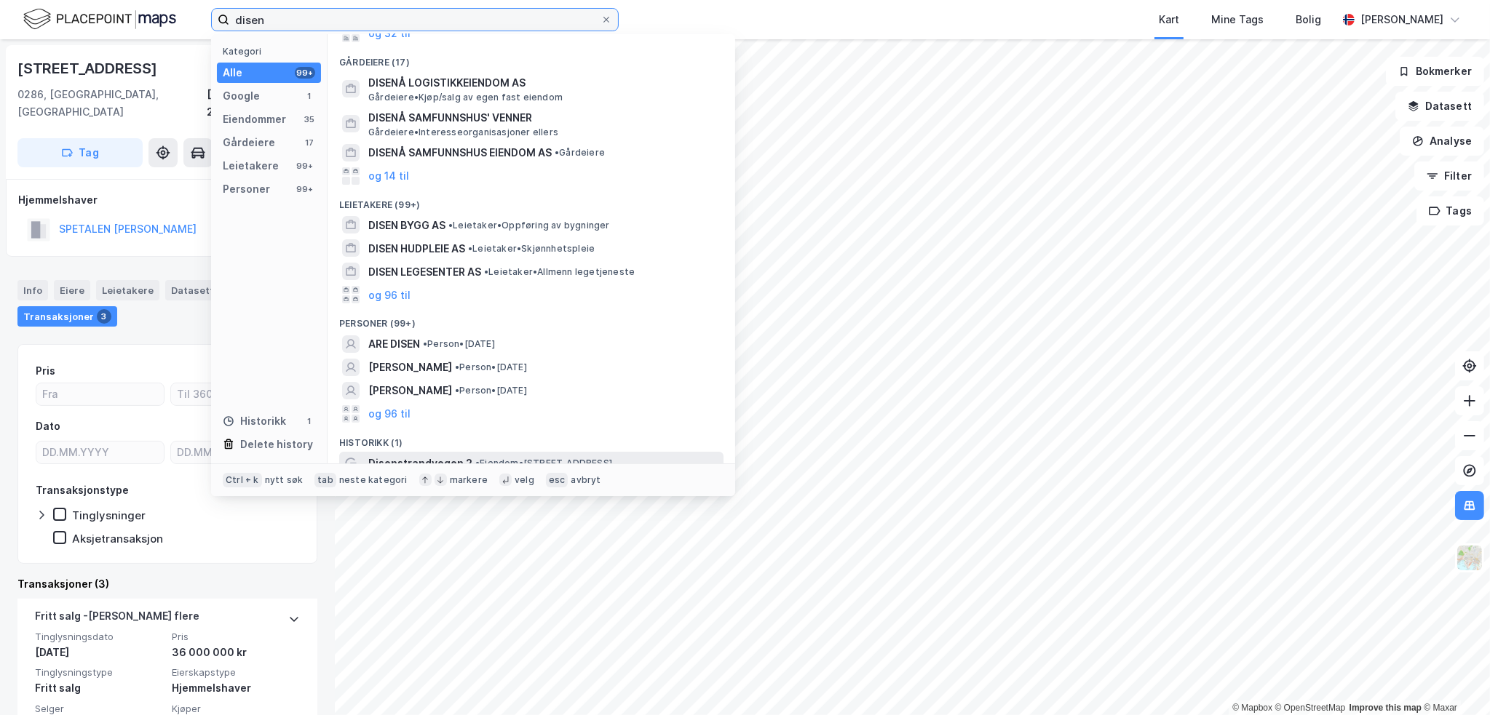 This screenshot has height=715, width=1490. What do you see at coordinates (531, 58) in the screenshot?
I see `div: Gårdeiere (17)` at bounding box center [531, 58].